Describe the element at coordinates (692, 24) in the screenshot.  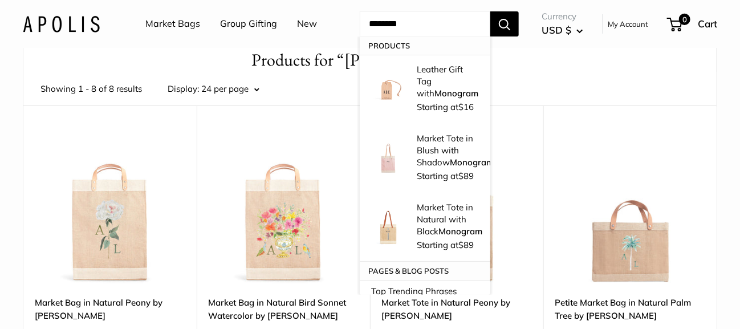
I see `a: 0 Cart` at that location.